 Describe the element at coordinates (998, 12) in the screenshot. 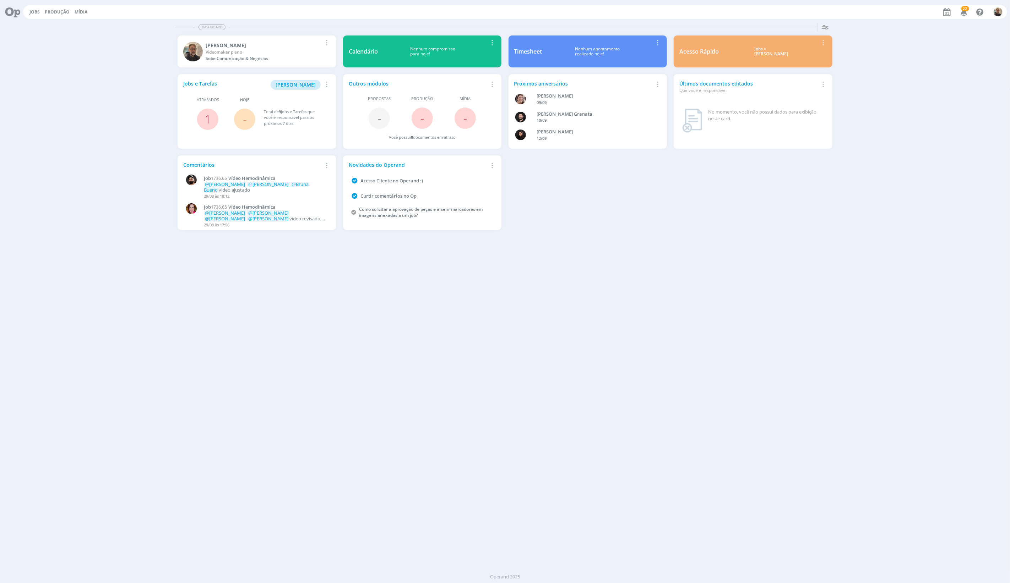

I see `button: R` at that location.